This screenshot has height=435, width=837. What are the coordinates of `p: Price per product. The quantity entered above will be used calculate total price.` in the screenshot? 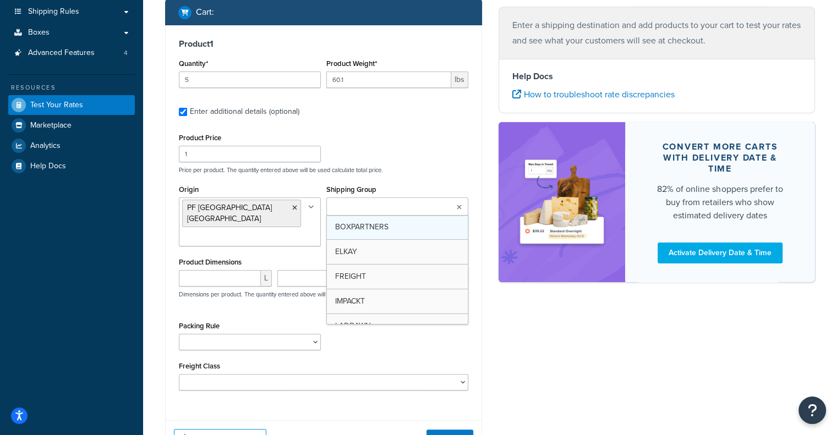 It's located at (324, 170).